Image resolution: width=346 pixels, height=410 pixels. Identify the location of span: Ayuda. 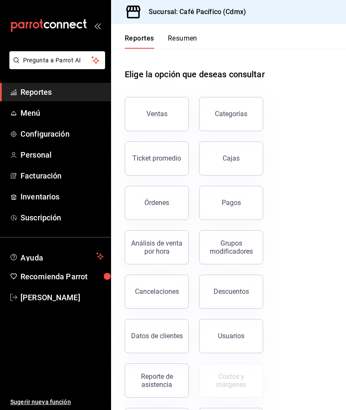
(56, 256).